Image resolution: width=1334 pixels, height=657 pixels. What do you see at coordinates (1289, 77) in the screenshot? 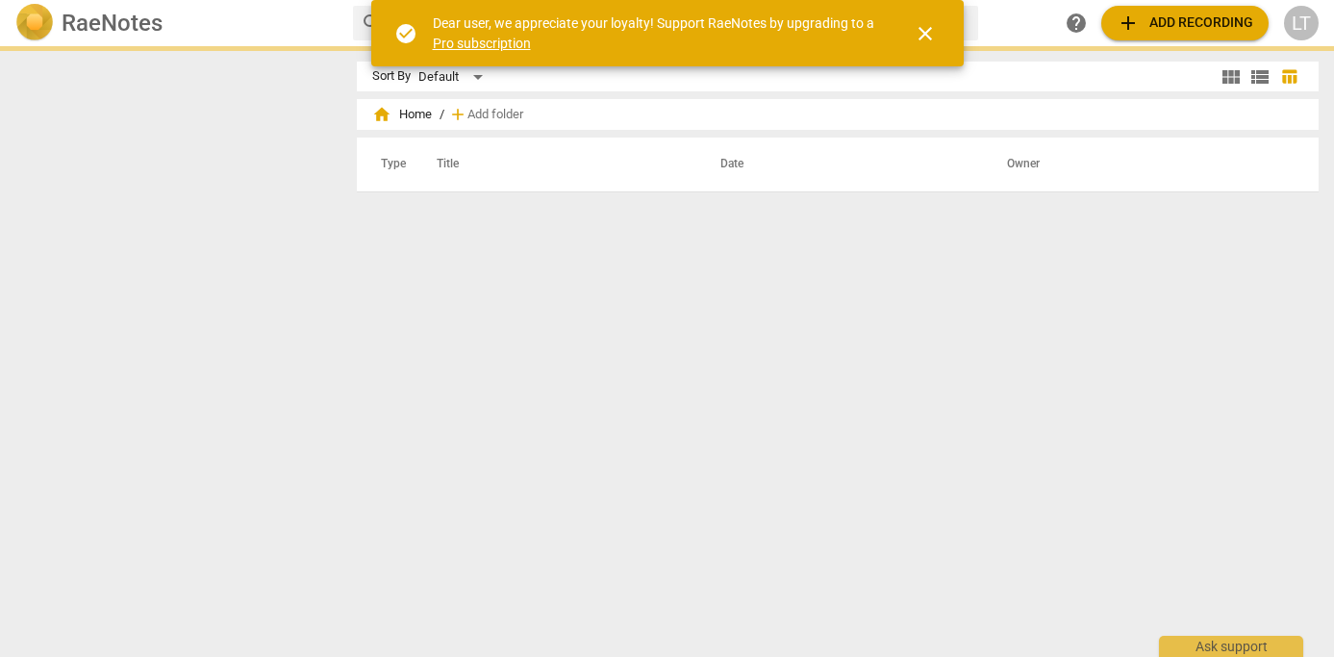
I see `button: Table view` at bounding box center [1289, 77].